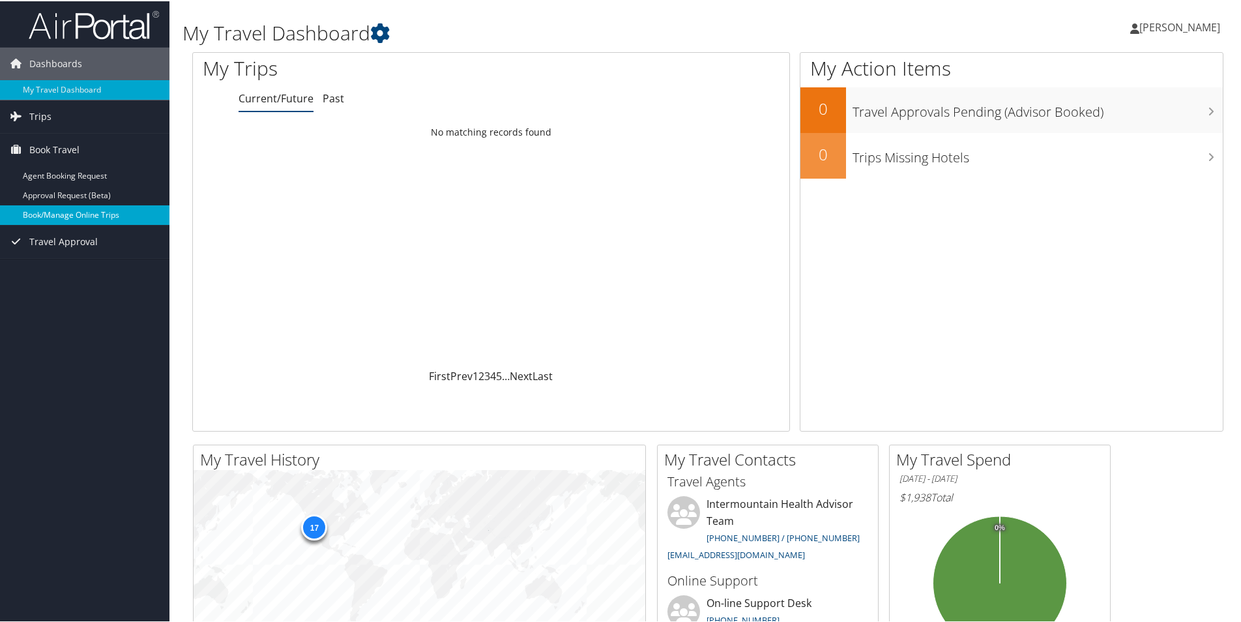 This screenshot has height=622, width=1241. I want to click on h2: My Travel Contacts, so click(771, 458).